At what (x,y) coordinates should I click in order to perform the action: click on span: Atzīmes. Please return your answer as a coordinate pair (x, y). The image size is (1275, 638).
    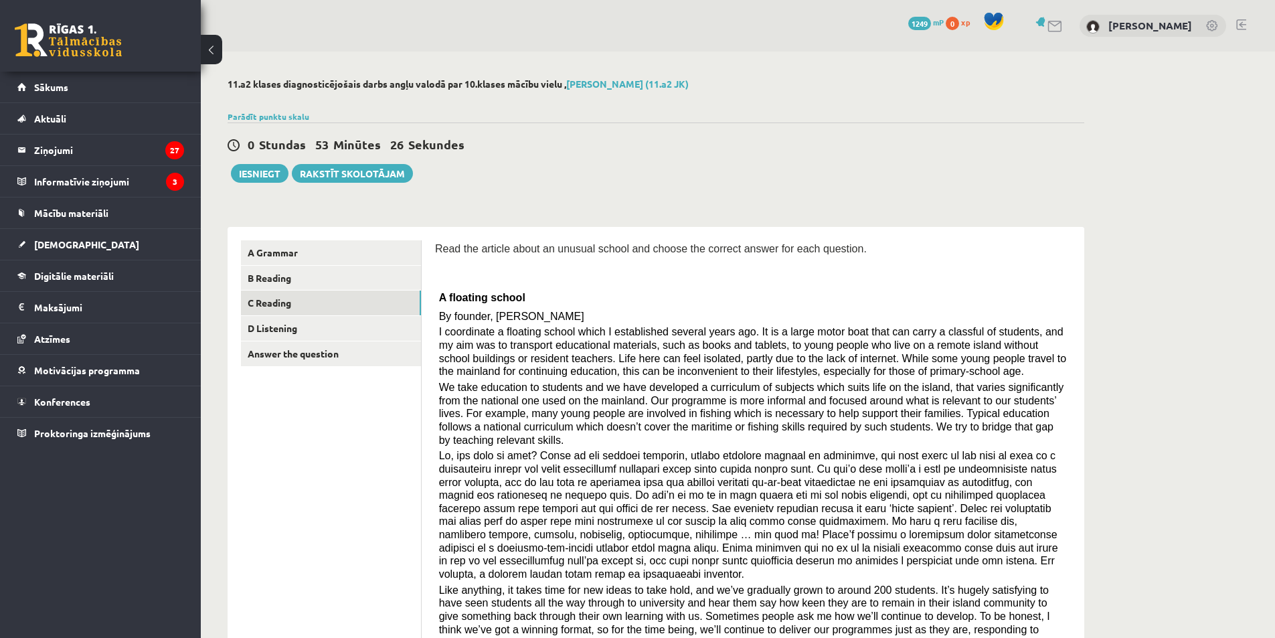
    Looking at the image, I should click on (52, 339).